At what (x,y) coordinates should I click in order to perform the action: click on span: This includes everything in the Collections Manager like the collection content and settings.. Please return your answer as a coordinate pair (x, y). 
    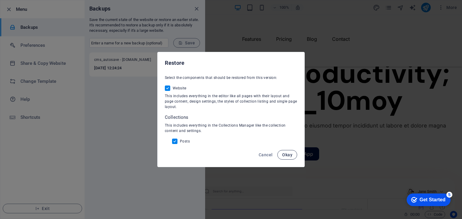
    Looking at the image, I should click on (225, 128).